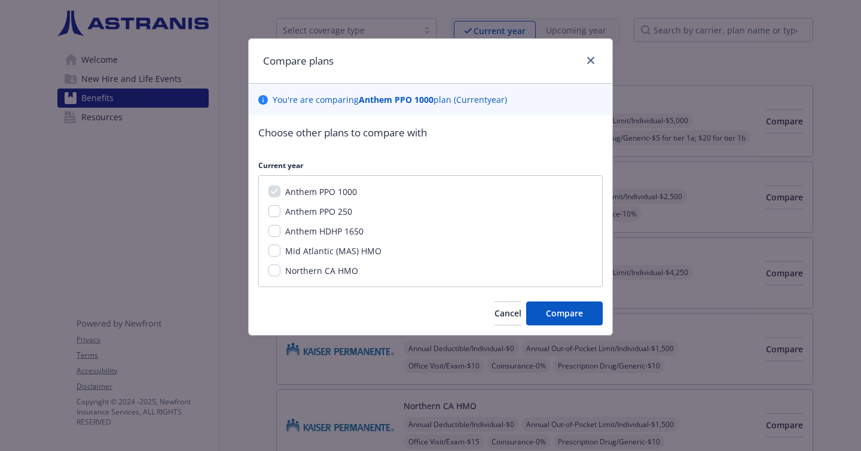 This screenshot has width=861, height=451. What do you see at coordinates (322, 270) in the screenshot?
I see `span: Northern CA HMO` at bounding box center [322, 270].